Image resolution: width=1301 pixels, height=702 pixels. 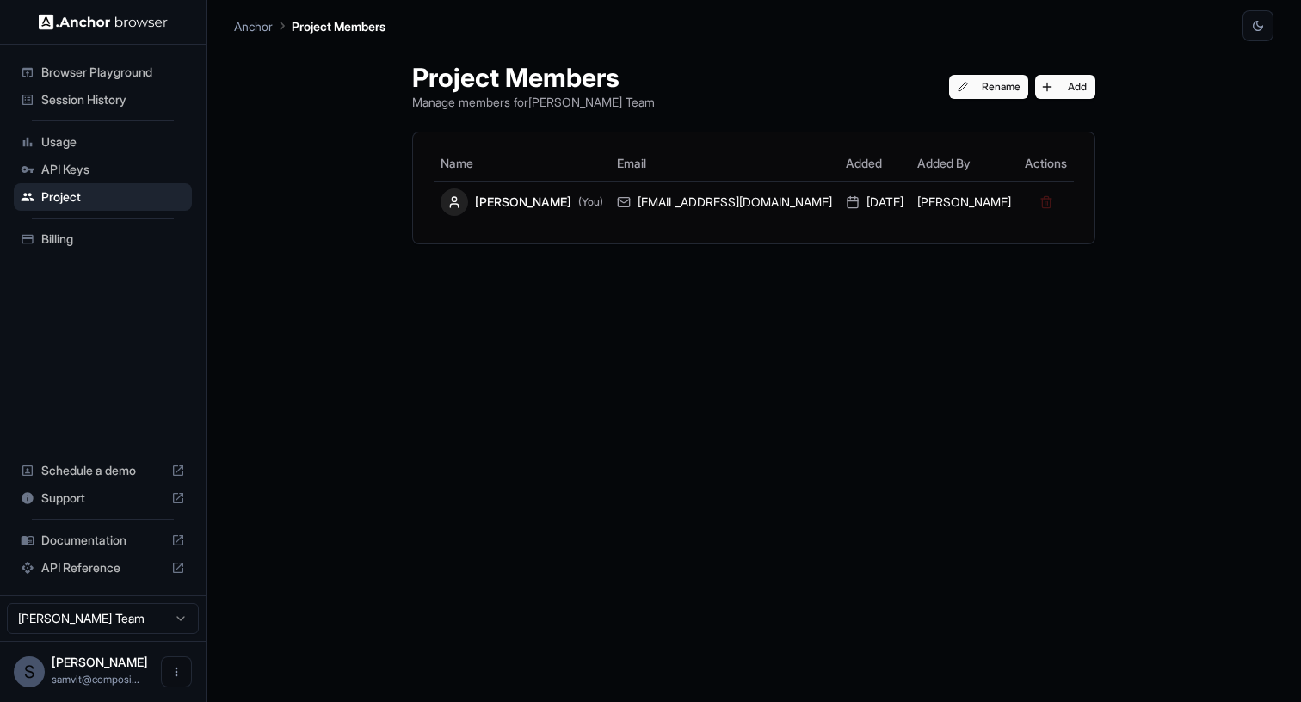 I want to click on div: Usage, so click(x=102, y=142).